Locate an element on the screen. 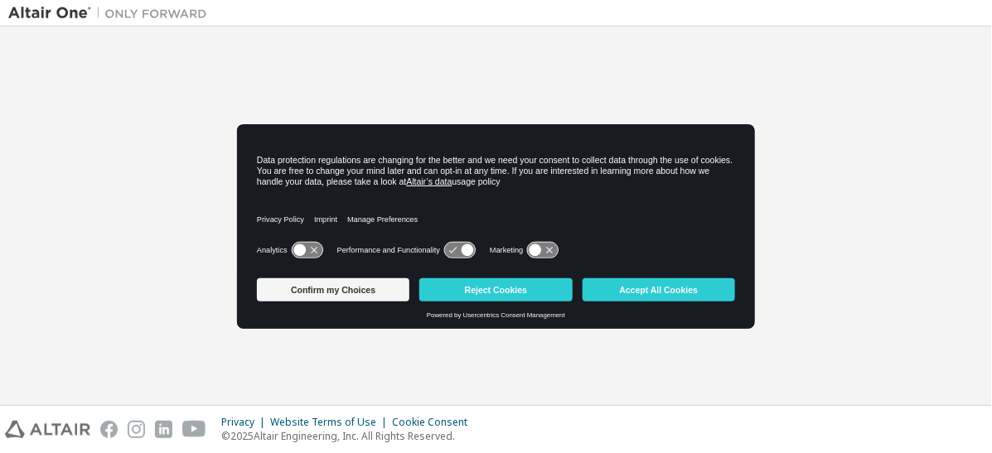  img: linkedin.svg is located at coordinates (163, 429).